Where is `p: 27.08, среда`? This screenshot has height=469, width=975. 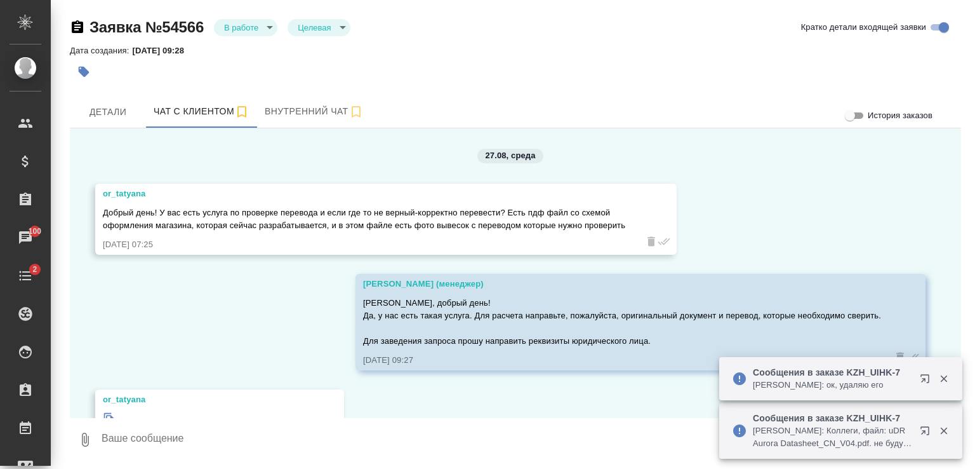
p: 27.08, среда is located at coordinates (510, 156).